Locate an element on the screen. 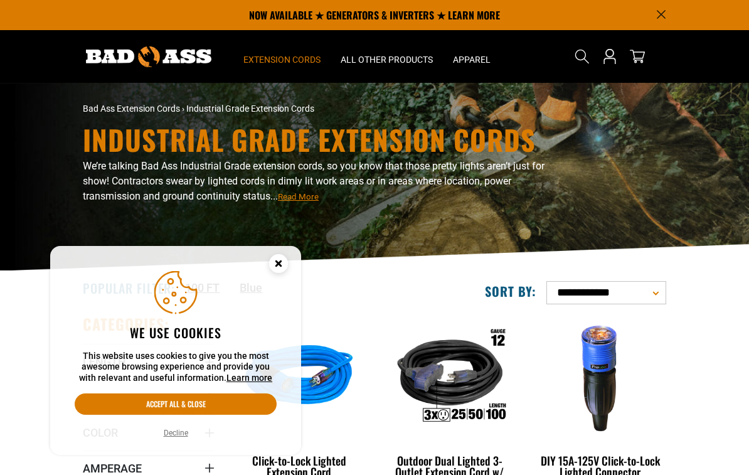 The width and height of the screenshot is (749, 475). summary: Extension Cords is located at coordinates (282, 56).